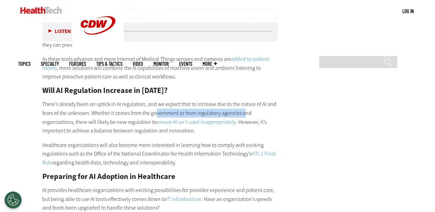 Image resolution: width=435 pixels, height=212 pixels. What do you see at coordinates (408, 11) in the screenshot?
I see `div: User menu` at bounding box center [408, 11].